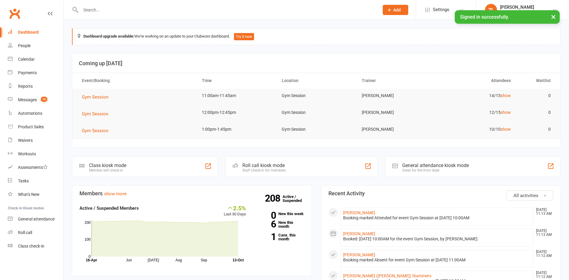 The height and width of the screenshot is (280, 569). Describe the element at coordinates (526, 13) in the screenshot. I see `div: Uniting Seniors Gym Orange` at that location.